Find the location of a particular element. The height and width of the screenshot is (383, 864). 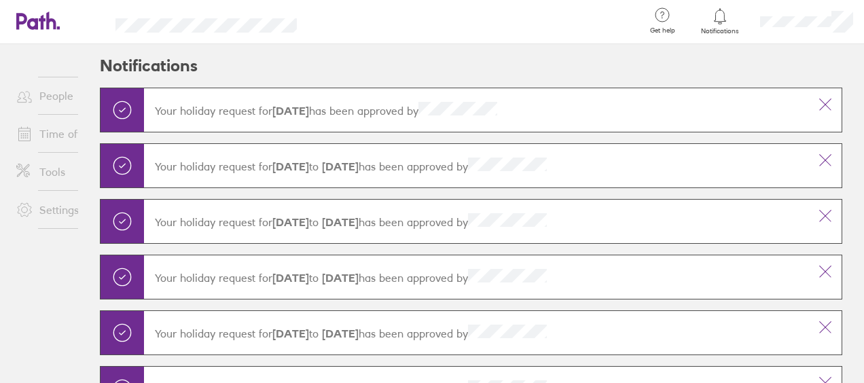

h2: Notifications is located at coordinates (149, 66).